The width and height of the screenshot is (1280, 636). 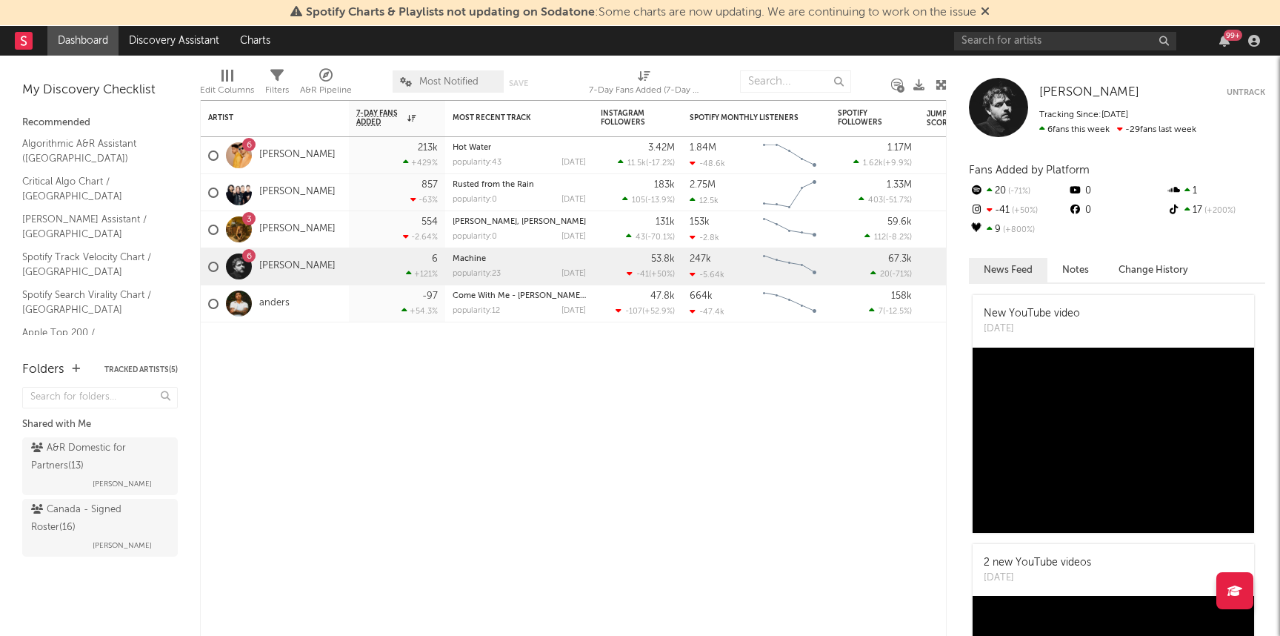 I want to click on a: Machine, so click(x=469, y=259).